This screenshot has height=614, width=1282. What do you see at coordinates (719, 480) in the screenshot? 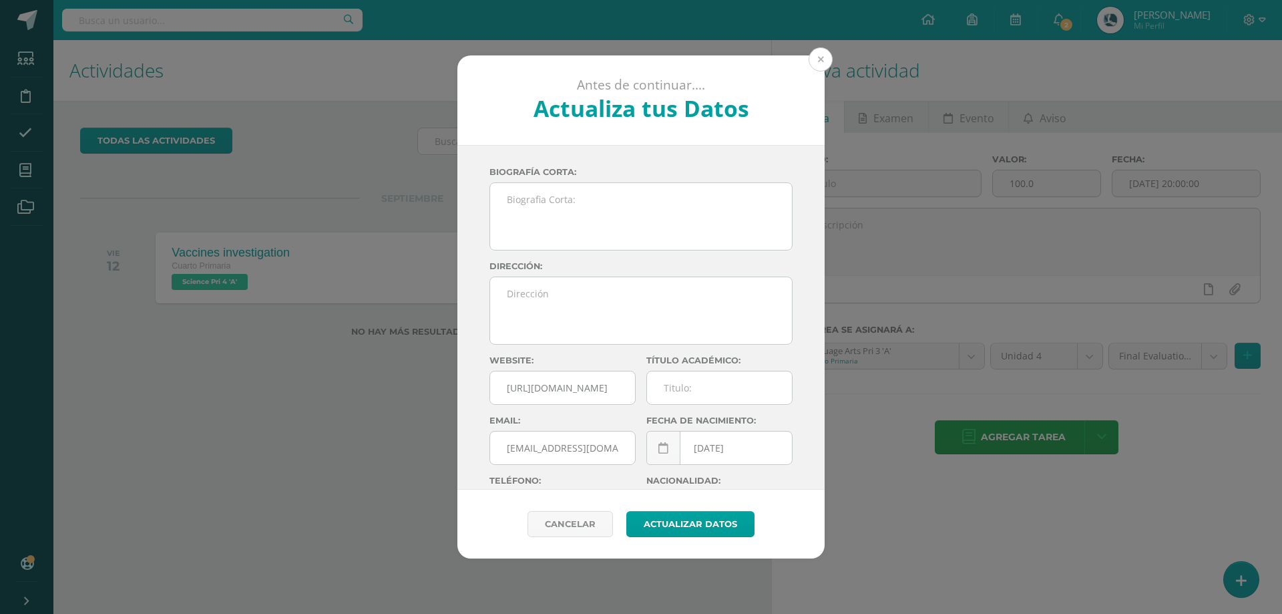
I see `label: Nacionalidad:` at bounding box center [719, 480].